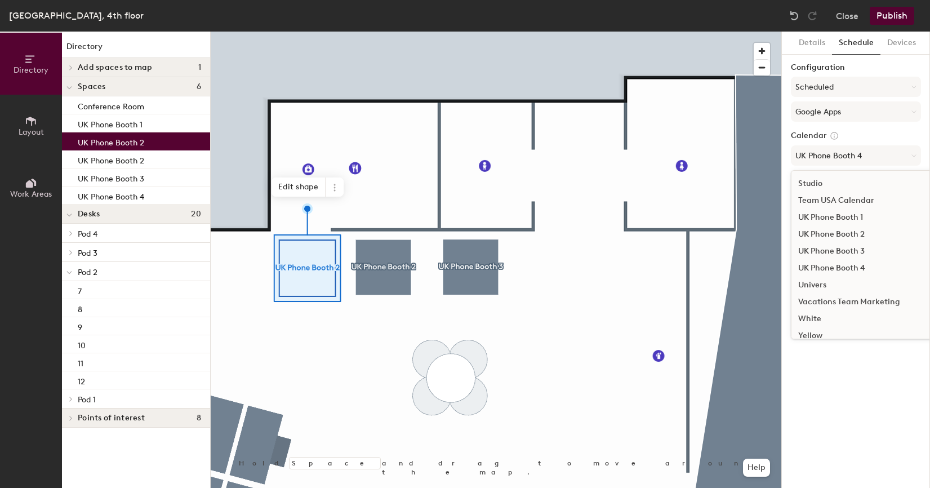 The width and height of the screenshot is (930, 488). I want to click on button: Google Apps, so click(855, 111).